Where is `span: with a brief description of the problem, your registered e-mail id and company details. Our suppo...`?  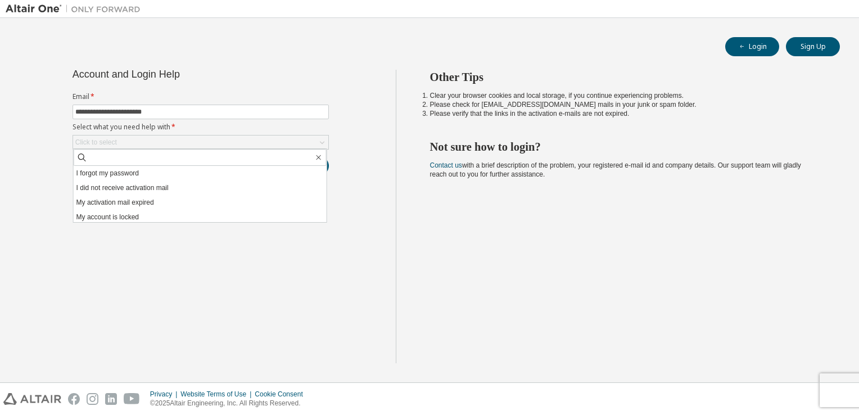 span: with a brief description of the problem, your registered e-mail id and company details. Our suppo... is located at coordinates (615, 170).